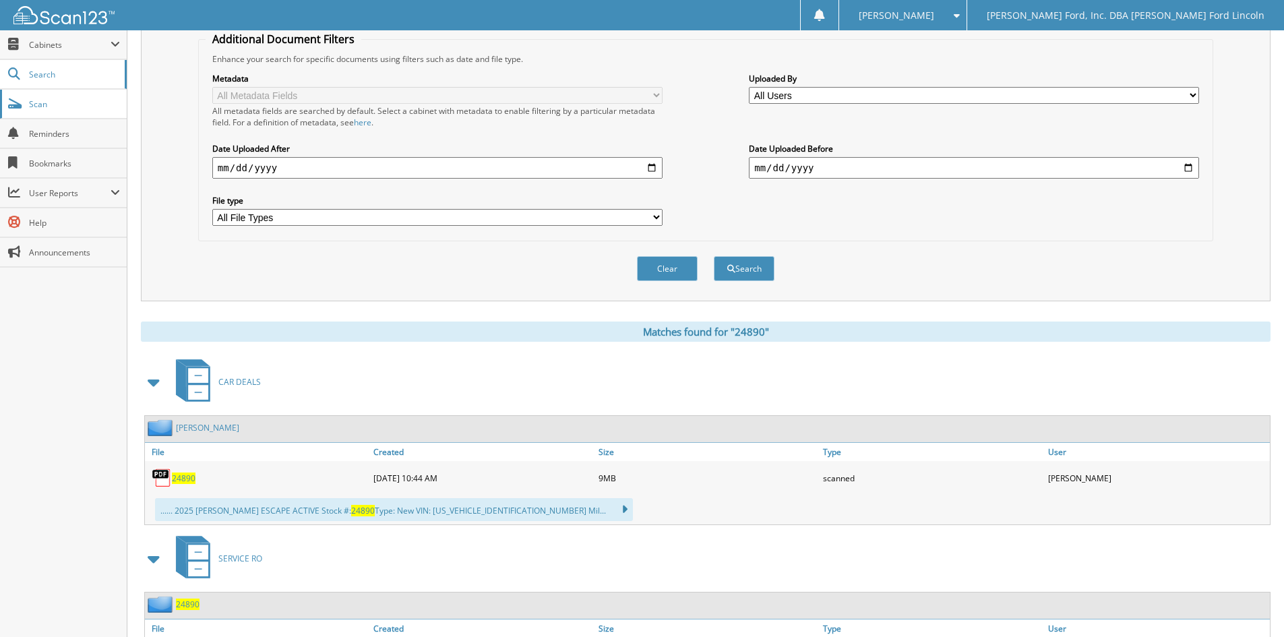 The width and height of the screenshot is (1284, 637). Describe the element at coordinates (162, 478) in the screenshot. I see `img: PDF.png` at that location.